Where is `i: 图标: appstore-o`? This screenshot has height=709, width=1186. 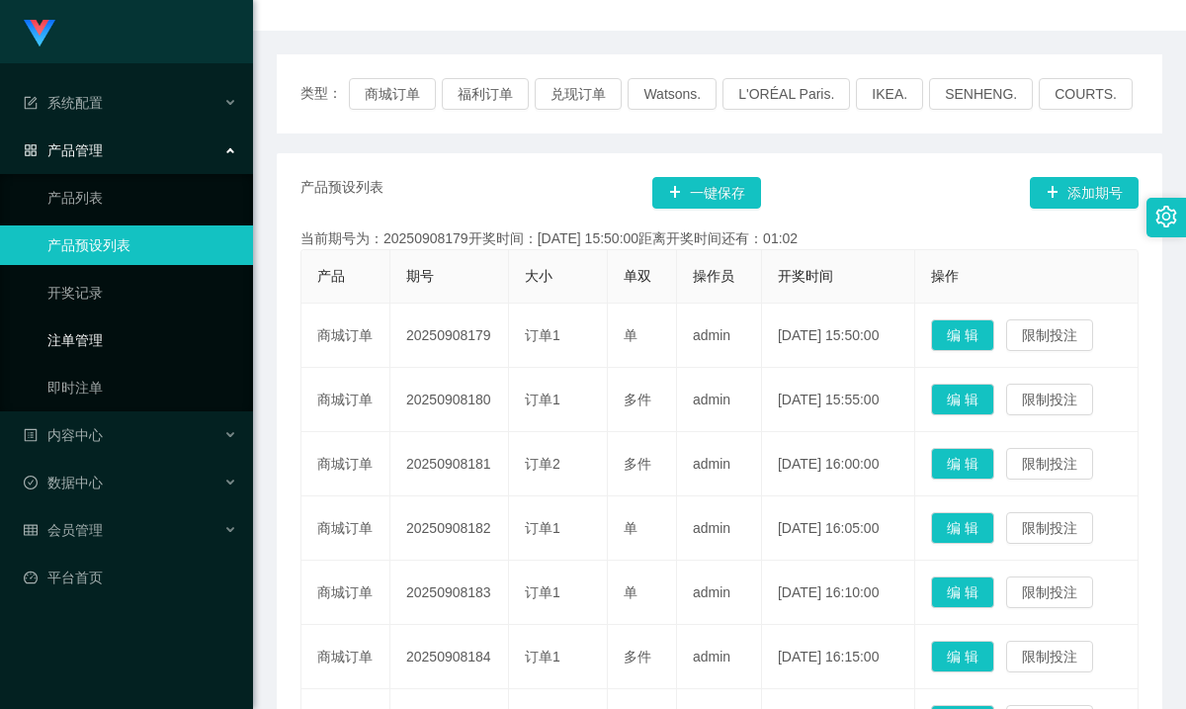 i: 图标: appstore-o is located at coordinates (31, 150).